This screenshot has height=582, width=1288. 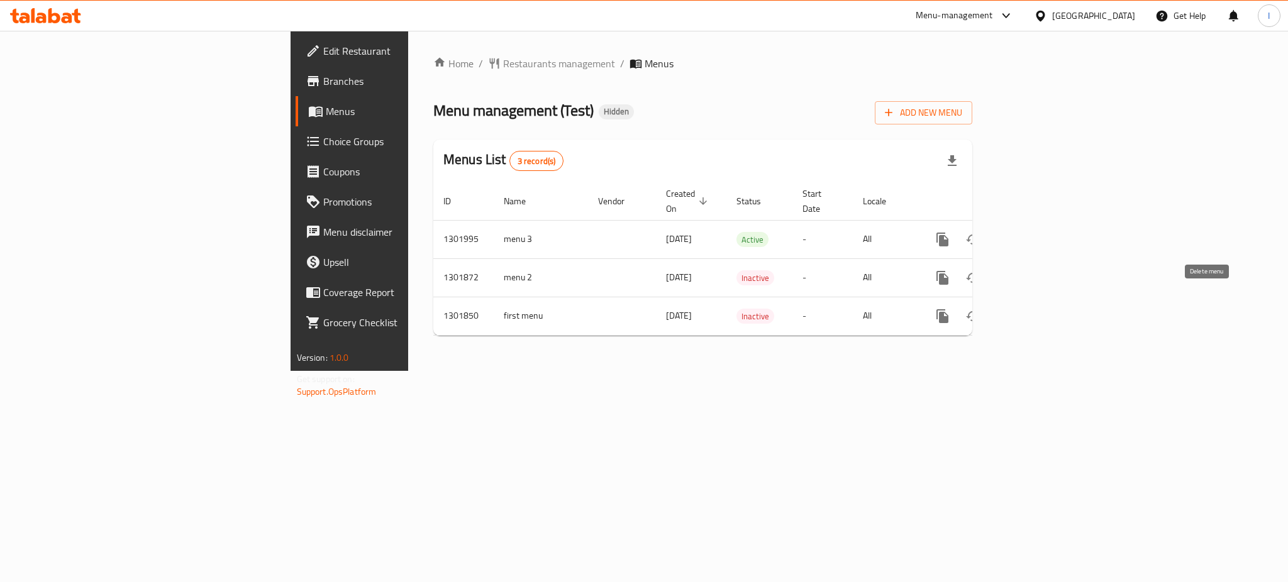 What do you see at coordinates (503, 160) in the screenshot?
I see `h2: Menus List` at bounding box center [503, 160].